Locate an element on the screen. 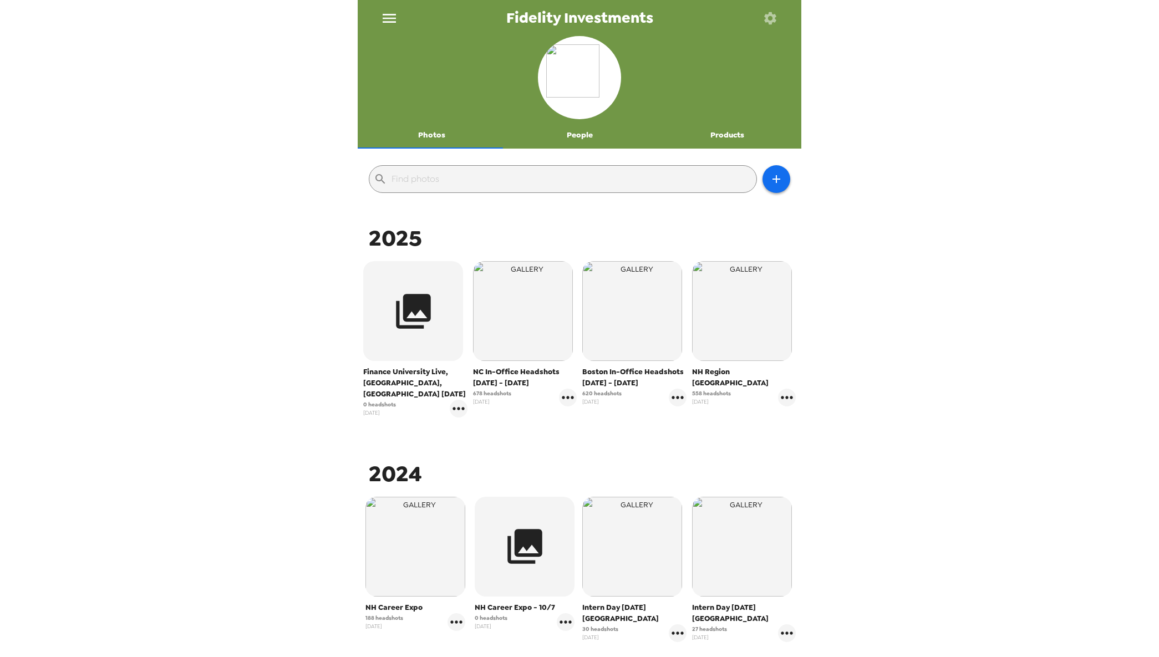 The width and height of the screenshot is (1159, 657). span: 2024 is located at coordinates (395, 474).